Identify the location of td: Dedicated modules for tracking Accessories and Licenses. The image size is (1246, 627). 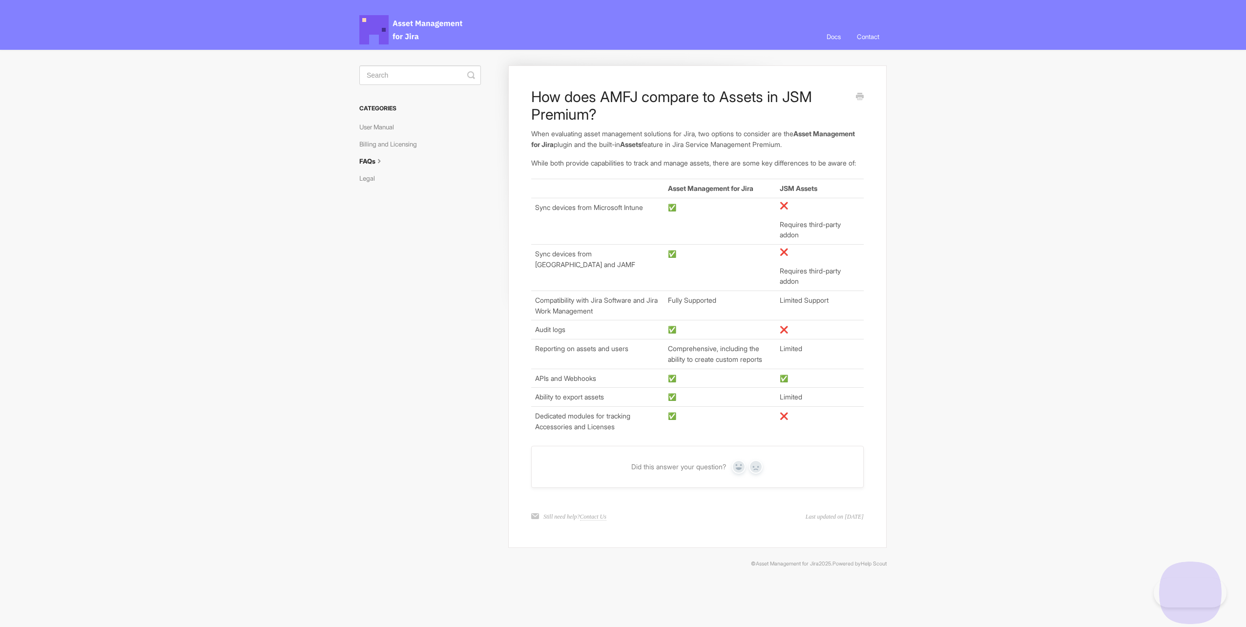
(598, 421).